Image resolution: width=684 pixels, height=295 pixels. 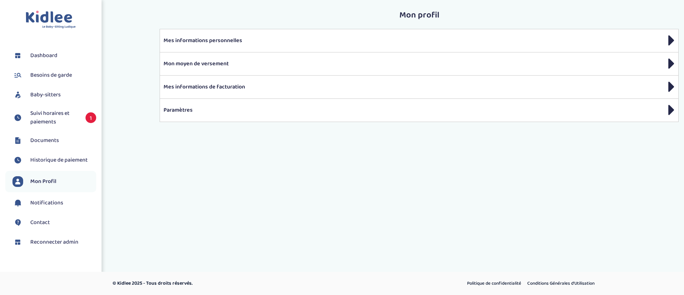 I want to click on img: documents.svg, so click(x=18, y=140).